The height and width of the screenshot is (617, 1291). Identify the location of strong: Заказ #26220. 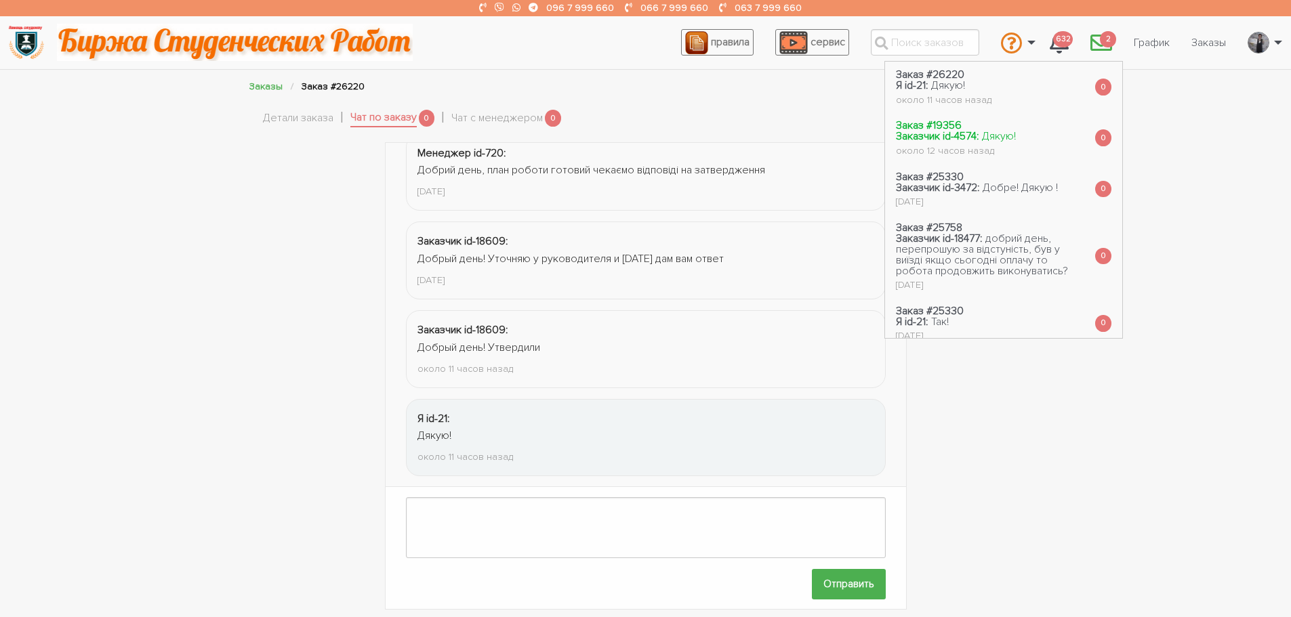
(930, 75).